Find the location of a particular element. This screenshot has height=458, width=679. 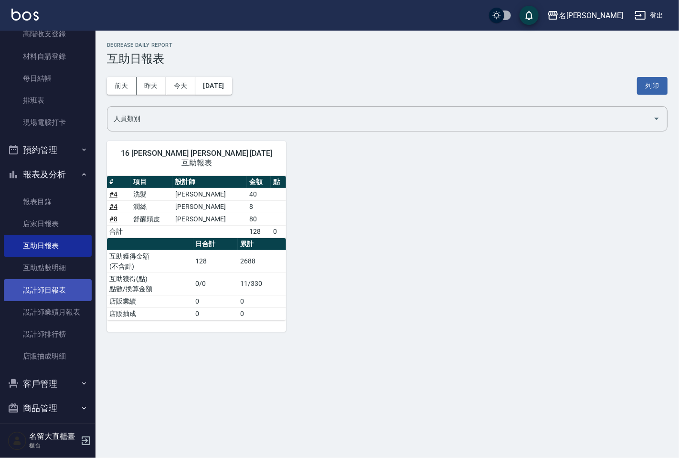

th: 累計 is located at coordinates (262, 244).